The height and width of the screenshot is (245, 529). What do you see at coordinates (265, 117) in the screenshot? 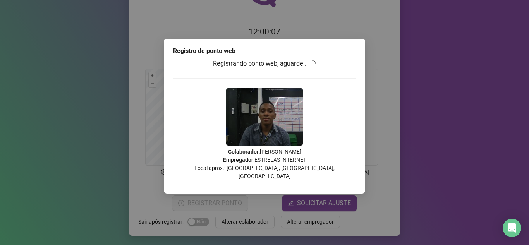
I see `img: 2Q==` at bounding box center [265, 117].